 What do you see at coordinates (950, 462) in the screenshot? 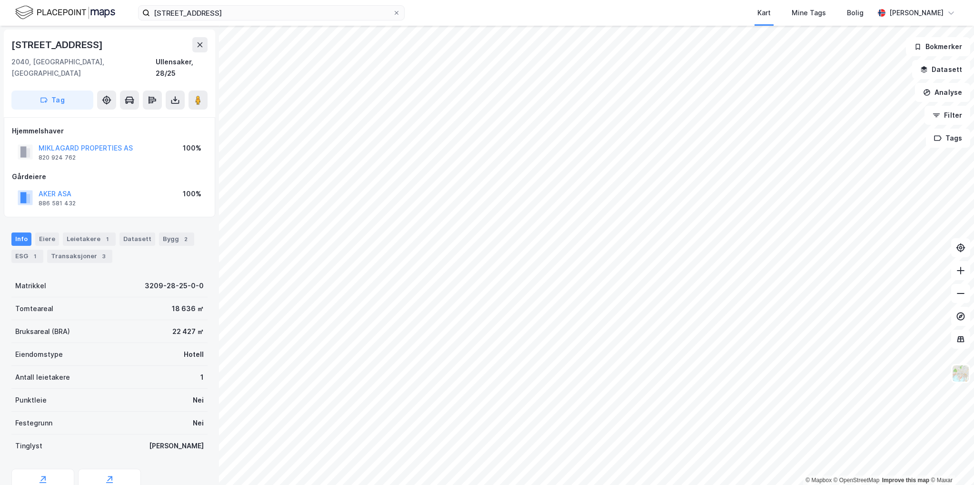
I see `div: Chat Widget` at bounding box center [950, 462].